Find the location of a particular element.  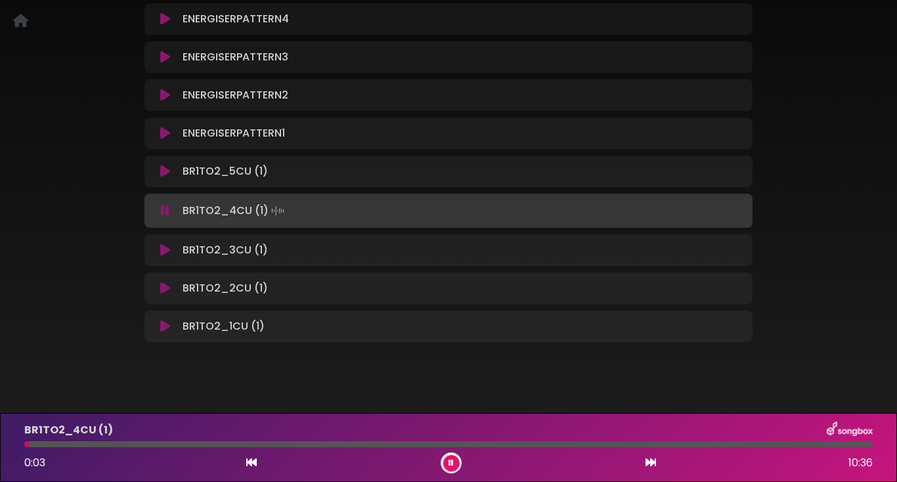

p: BR1TO2_4CU (1) is located at coordinates (234, 211).